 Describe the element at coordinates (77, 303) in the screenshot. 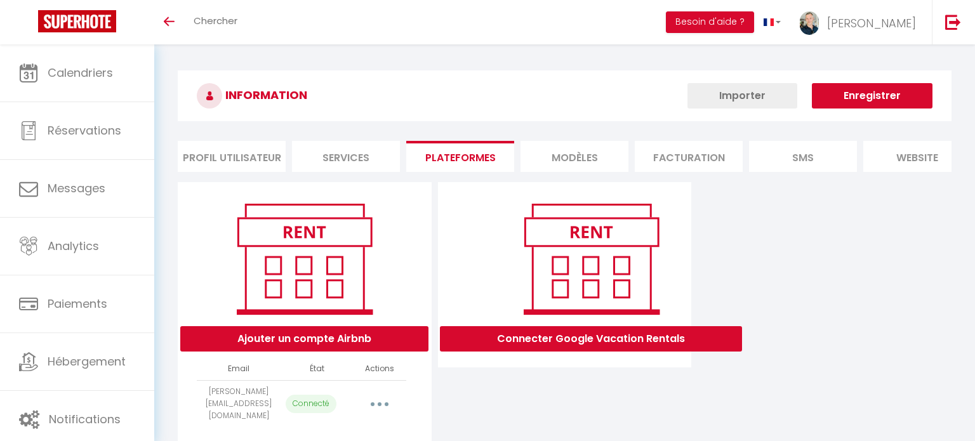

I see `span: Paiements` at that location.